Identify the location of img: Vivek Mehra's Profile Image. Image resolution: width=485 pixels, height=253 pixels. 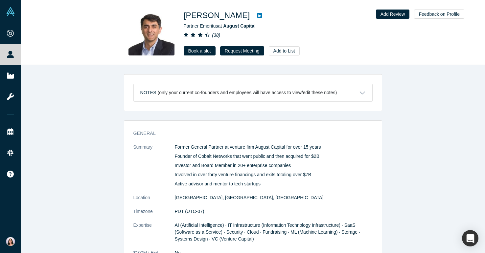
(151, 33).